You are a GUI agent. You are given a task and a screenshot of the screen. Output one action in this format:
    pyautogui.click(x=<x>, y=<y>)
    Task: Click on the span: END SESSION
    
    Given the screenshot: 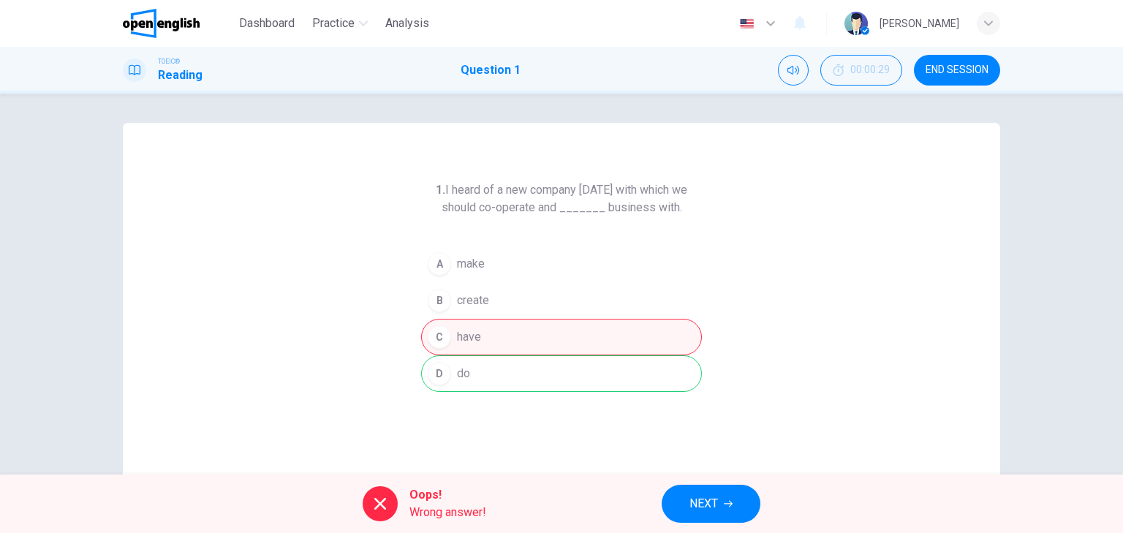 What is the action you would take?
    pyautogui.click(x=957, y=70)
    